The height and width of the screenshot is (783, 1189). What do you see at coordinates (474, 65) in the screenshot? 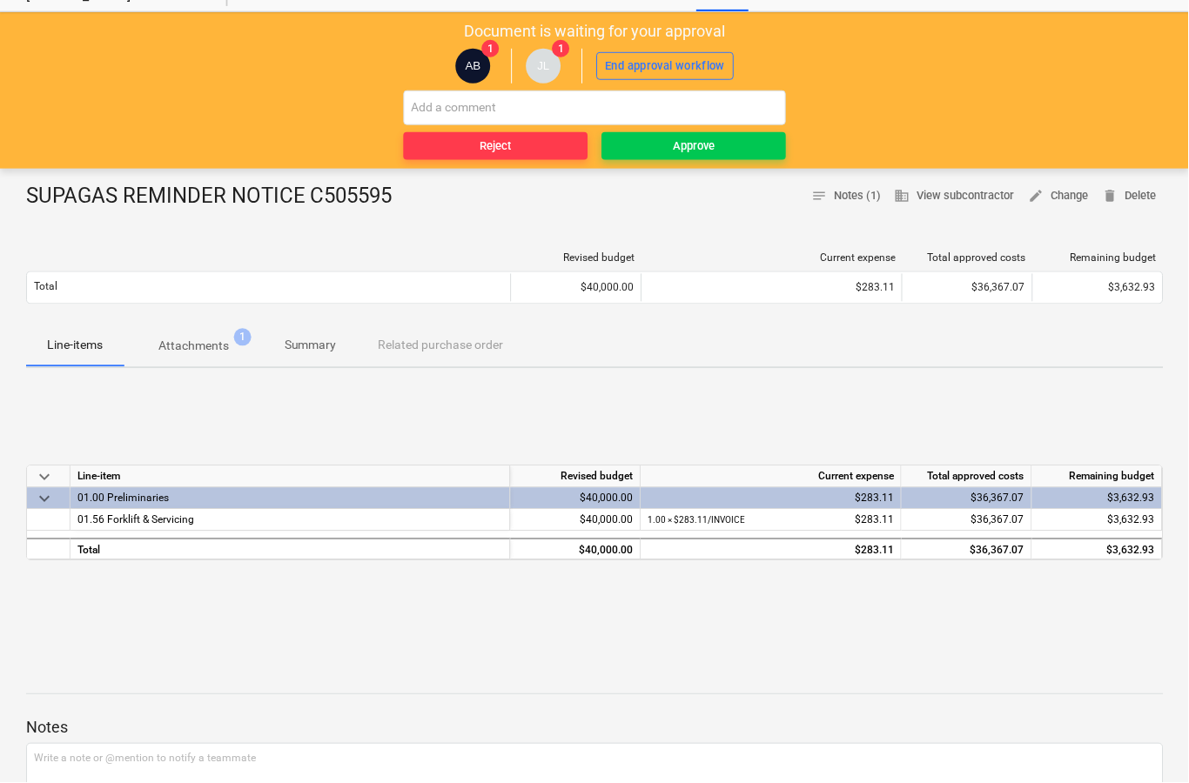
I see `span: AB` at bounding box center [474, 65].